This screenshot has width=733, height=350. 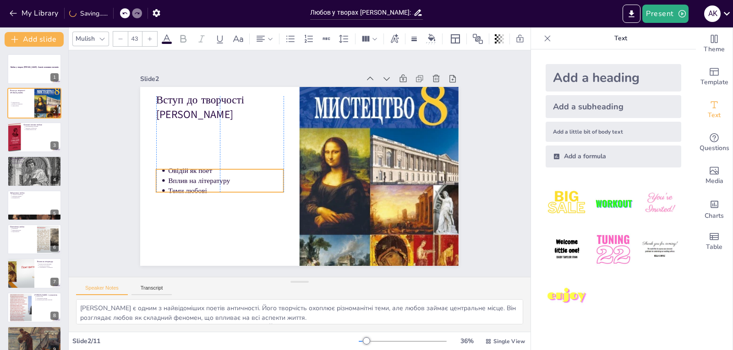 What do you see at coordinates (414, 39) in the screenshot?
I see `div: Border settings` at bounding box center [414, 39].